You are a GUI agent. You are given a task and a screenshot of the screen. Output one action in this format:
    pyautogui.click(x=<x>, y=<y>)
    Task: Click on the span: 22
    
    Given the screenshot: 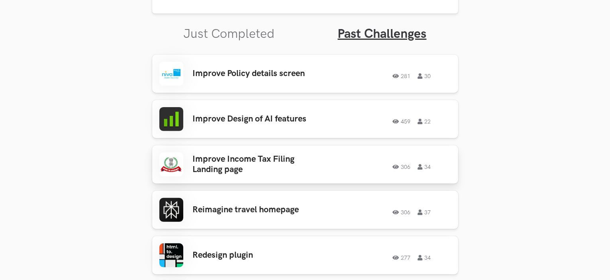 What is the action you would take?
    pyautogui.click(x=425, y=122)
    